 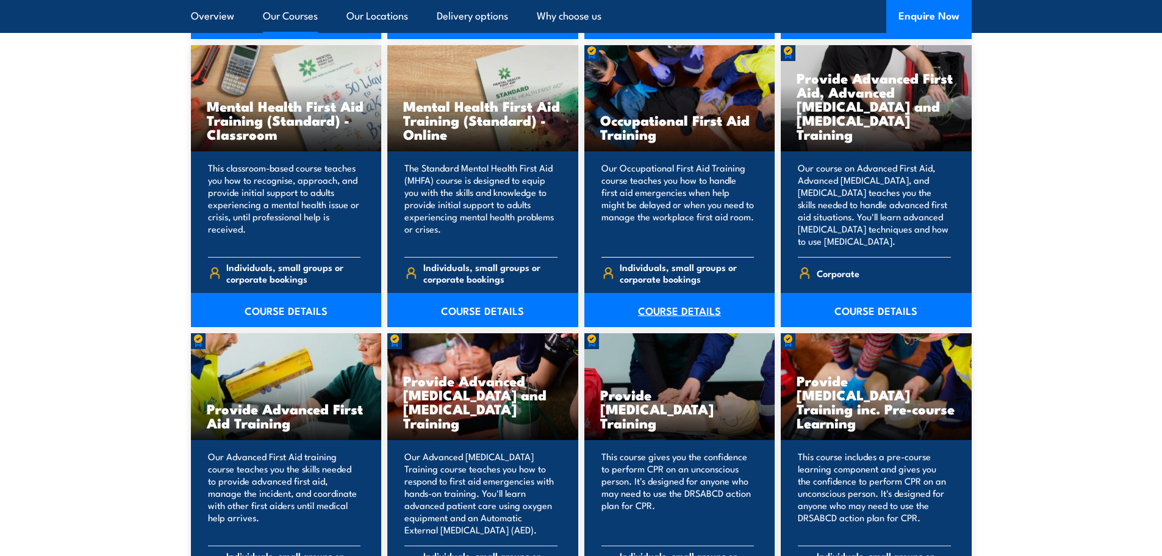 I want to click on p: This course includes a pre-course learning component and gives you the confidence to perform CPR ..., so click(x=874, y=493).